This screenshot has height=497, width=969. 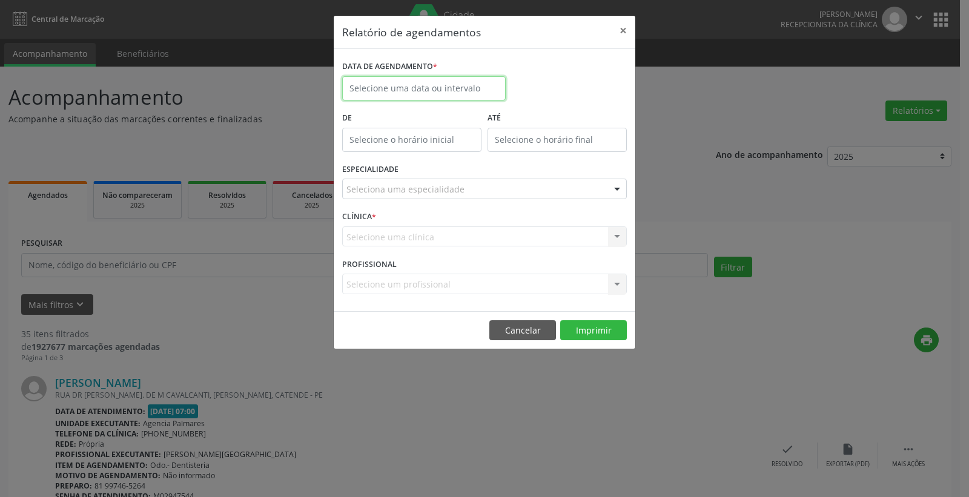 I want to click on label: PROFISSIONAL, so click(x=370, y=264).